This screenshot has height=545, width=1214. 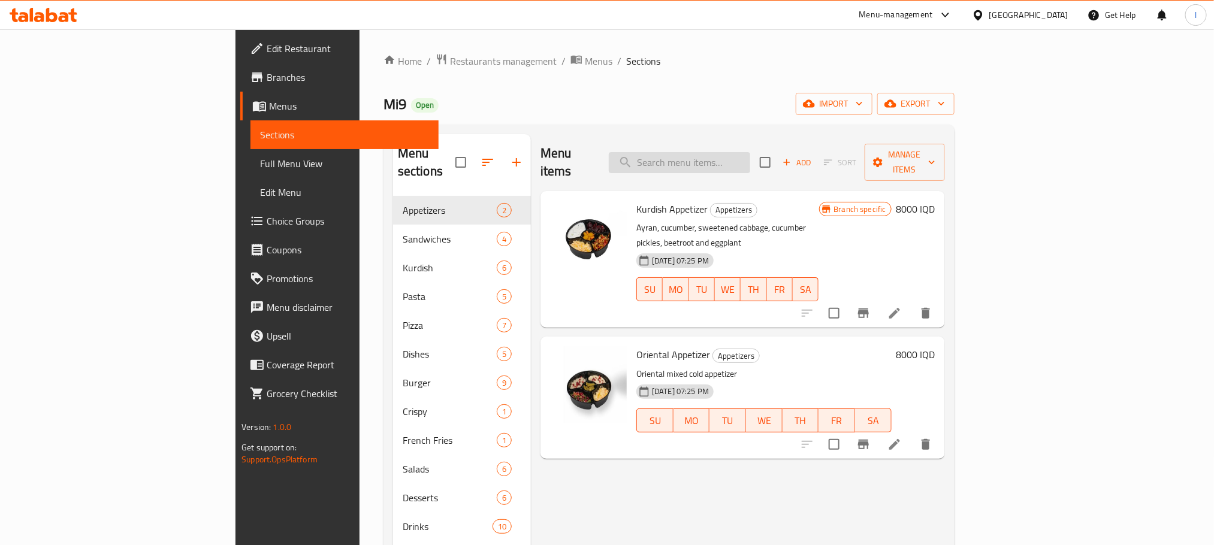 What do you see at coordinates (449, 354) in the screenshot?
I see `span: Dishes` at bounding box center [449, 354].